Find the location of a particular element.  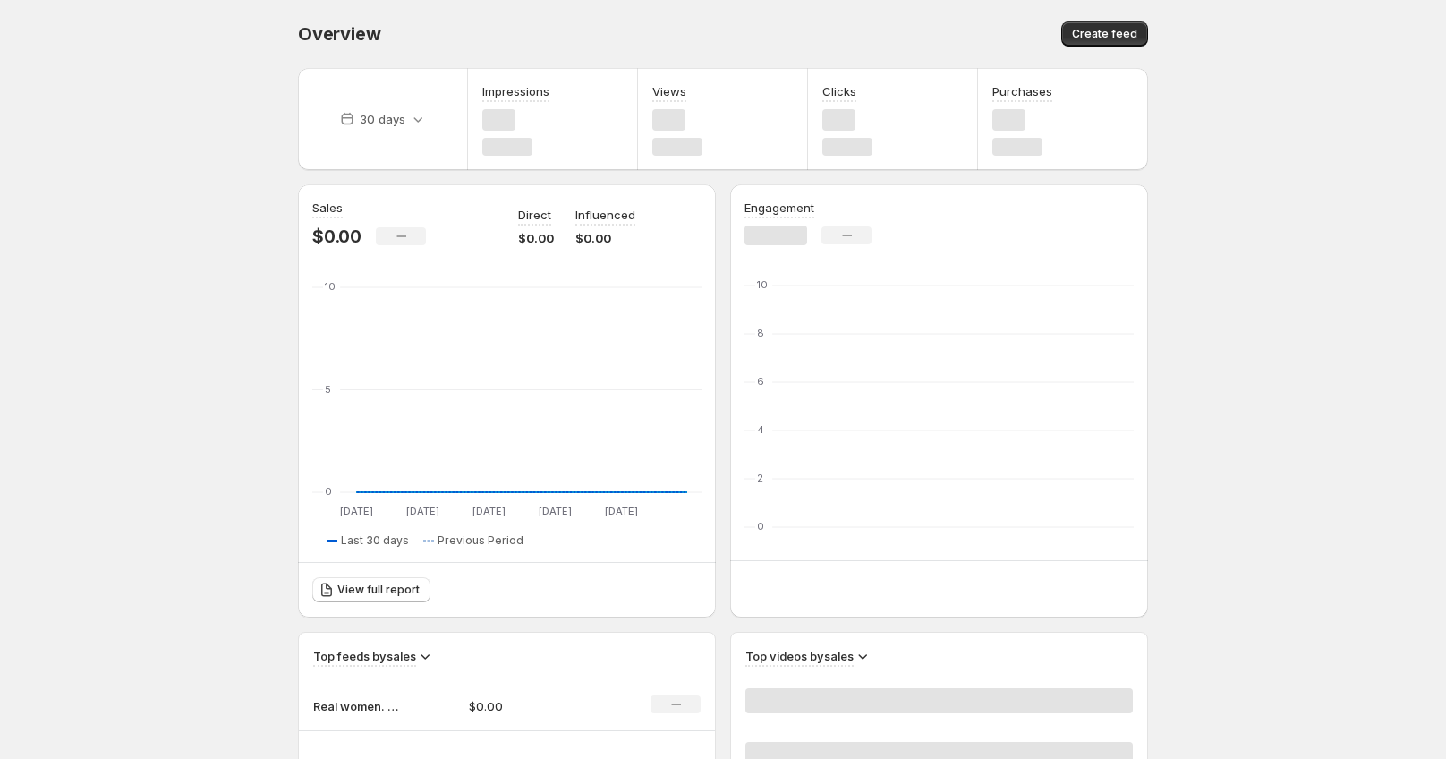

p: Real women. Real results. Most felt a difference in days. is located at coordinates (358, 706).